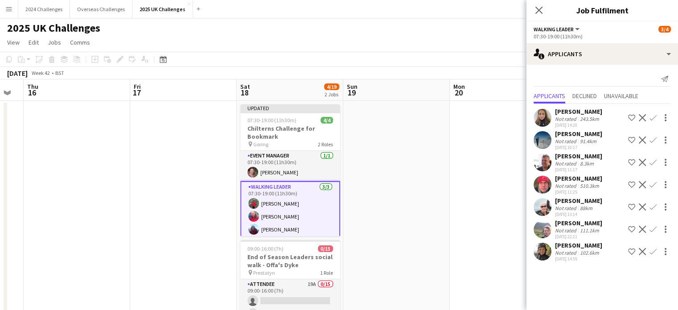 This screenshot has width=678, height=310. I want to click on h1: 2025 UK Challenges, so click(54, 28).